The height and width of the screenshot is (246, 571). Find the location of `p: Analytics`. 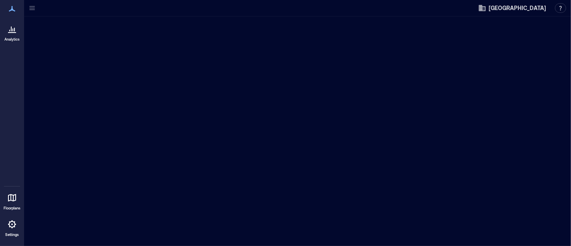

p: Analytics is located at coordinates (12, 39).